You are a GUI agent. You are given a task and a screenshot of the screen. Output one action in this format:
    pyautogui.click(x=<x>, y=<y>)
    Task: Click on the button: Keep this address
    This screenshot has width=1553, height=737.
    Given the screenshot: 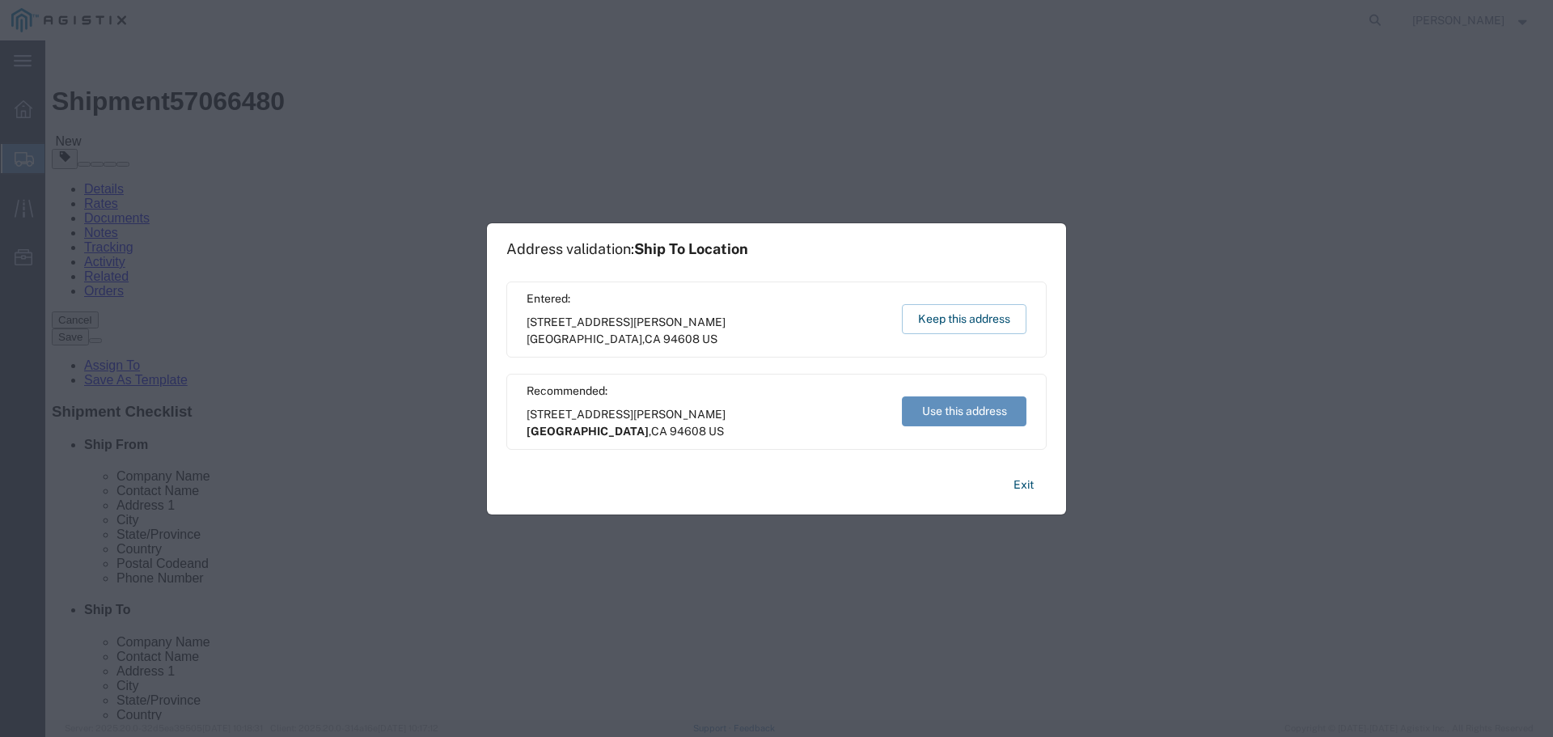 What is the action you would take?
    pyautogui.click(x=964, y=319)
    